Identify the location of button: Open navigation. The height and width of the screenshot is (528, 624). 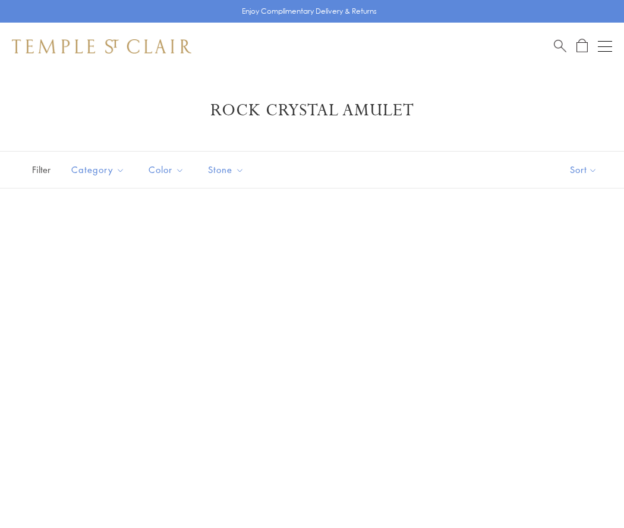
(605, 46).